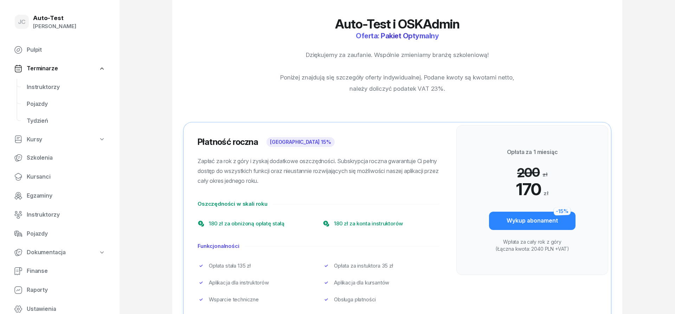 Image resolution: width=675 pixels, height=314 pixels. Describe the element at coordinates (60, 271) in the screenshot. I see `a: Finanse` at that location.